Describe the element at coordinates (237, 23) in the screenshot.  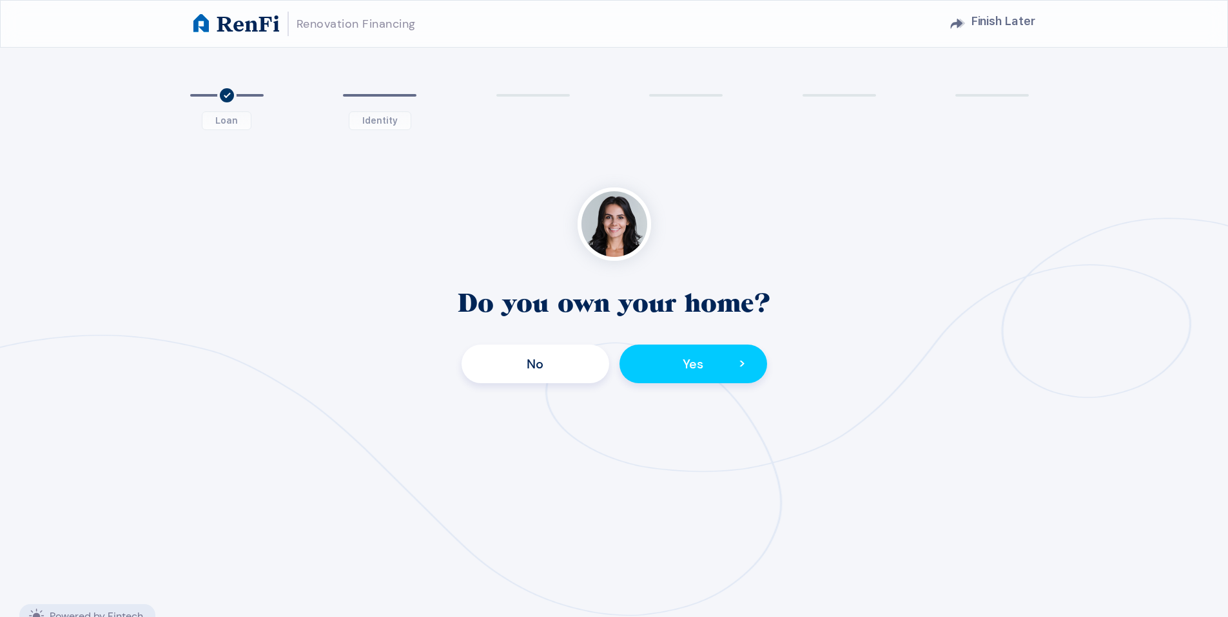
I see `a: RenFi` at that location.